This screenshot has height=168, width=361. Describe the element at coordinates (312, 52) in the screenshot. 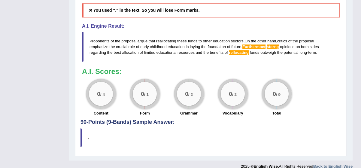

I see `span: term` at that location.